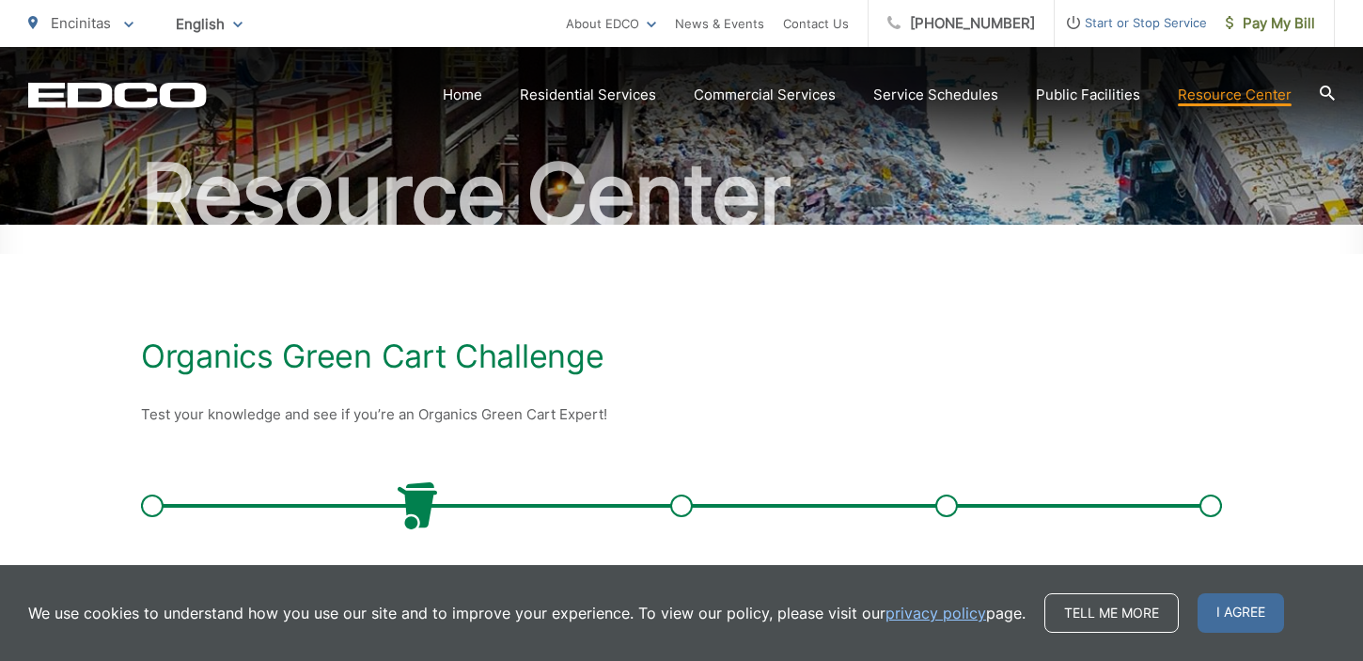 The image size is (1363, 661). I want to click on span: I agree, so click(1241, 613).